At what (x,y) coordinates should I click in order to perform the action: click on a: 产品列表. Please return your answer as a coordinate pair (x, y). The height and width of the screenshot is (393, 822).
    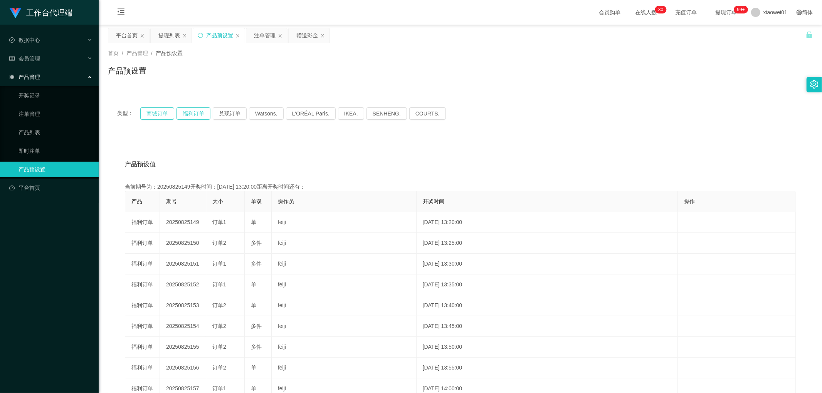
    Looking at the image, I should click on (55, 133).